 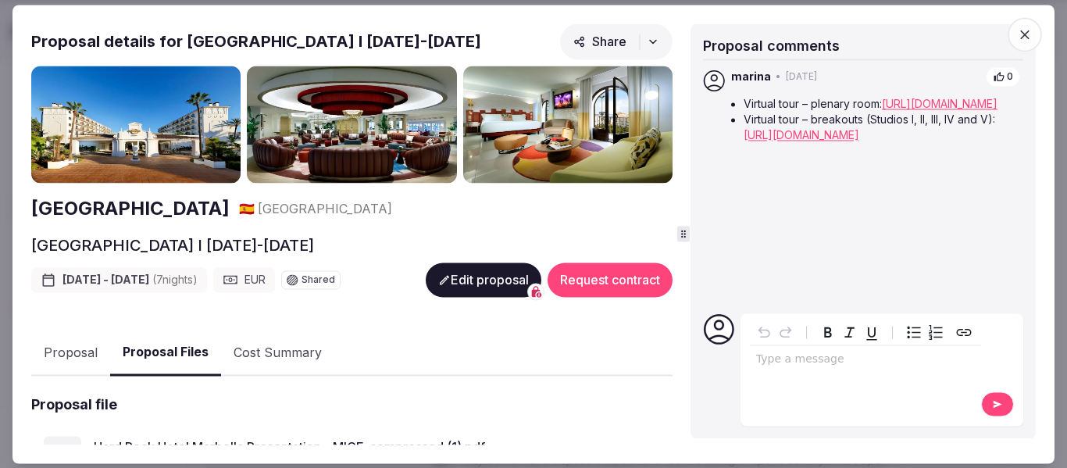 I want to click on span: ( 7 night s ), so click(x=175, y=280).